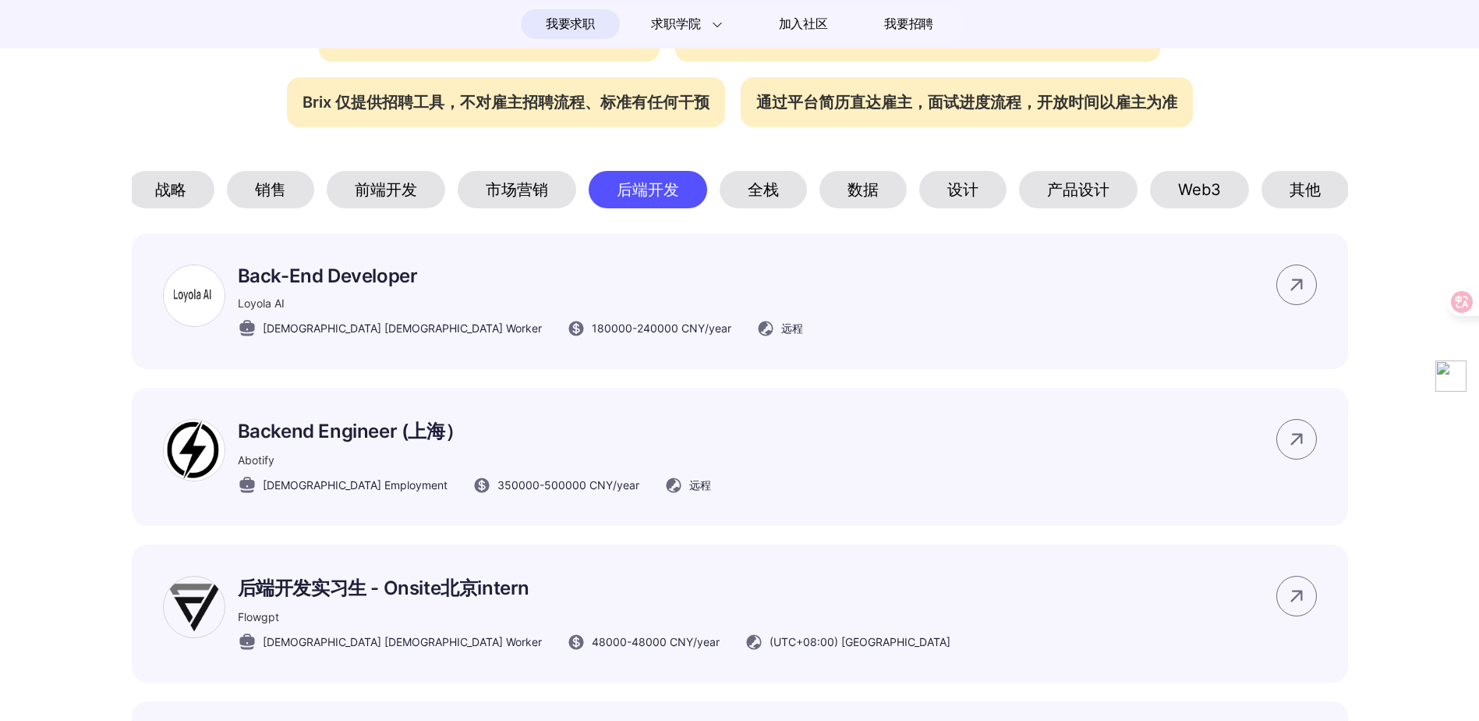  Describe the element at coordinates (517, 189) in the screenshot. I see `div: 市场营销` at that location.